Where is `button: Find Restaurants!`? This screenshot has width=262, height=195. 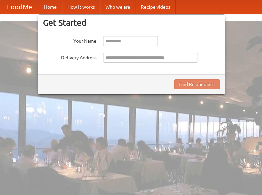 button: Find Restaurants! is located at coordinates (197, 85).